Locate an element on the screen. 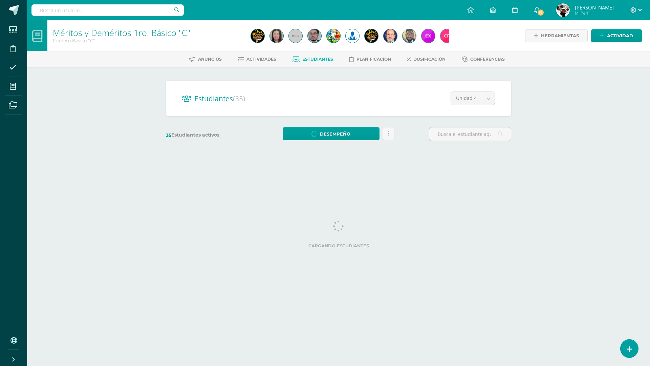 The image size is (650, 366). a: Planificación is located at coordinates (370, 59).